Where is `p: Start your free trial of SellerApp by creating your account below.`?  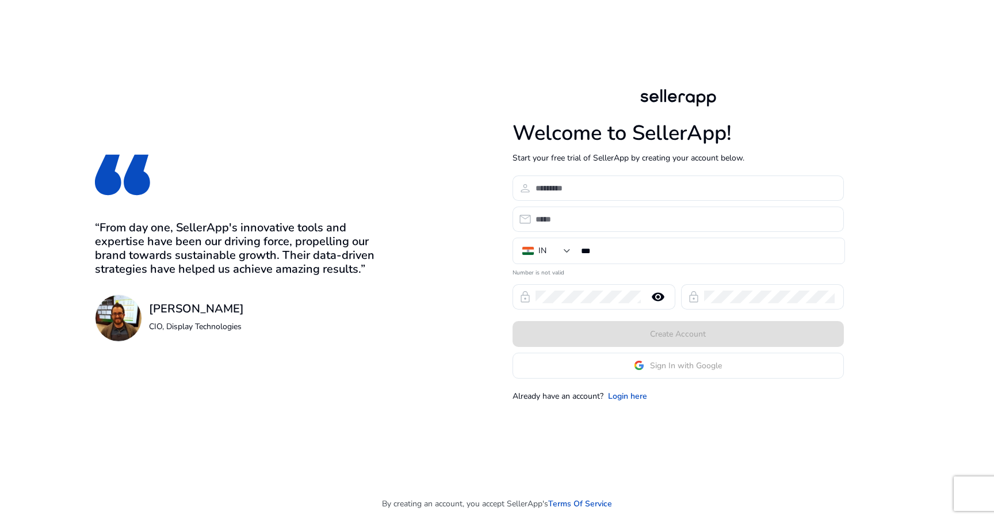
p: Start your free trial of SellerApp by creating your account below. is located at coordinates (678, 158).